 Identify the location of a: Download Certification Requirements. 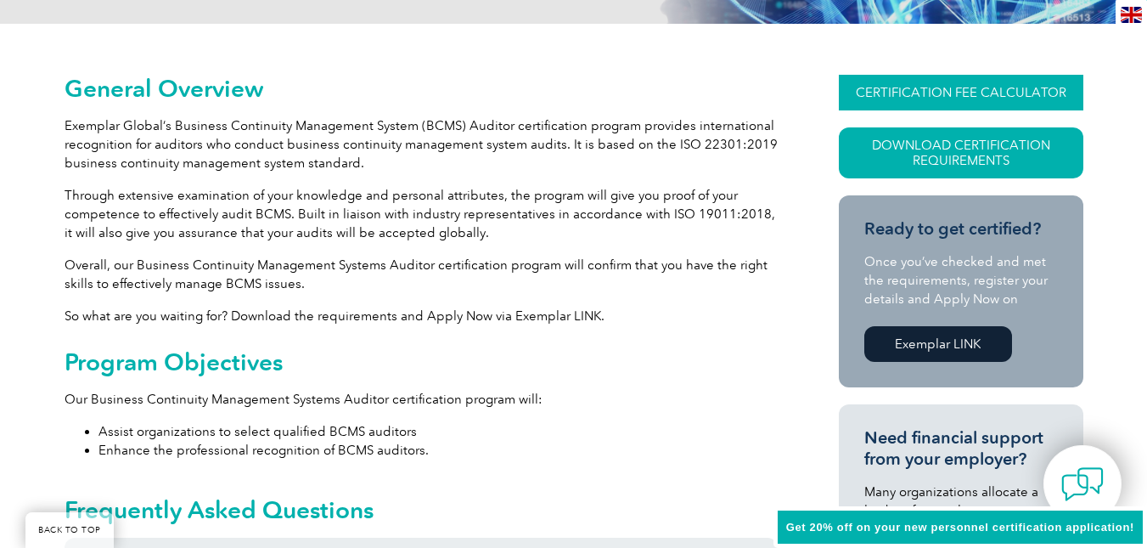
(961, 153).